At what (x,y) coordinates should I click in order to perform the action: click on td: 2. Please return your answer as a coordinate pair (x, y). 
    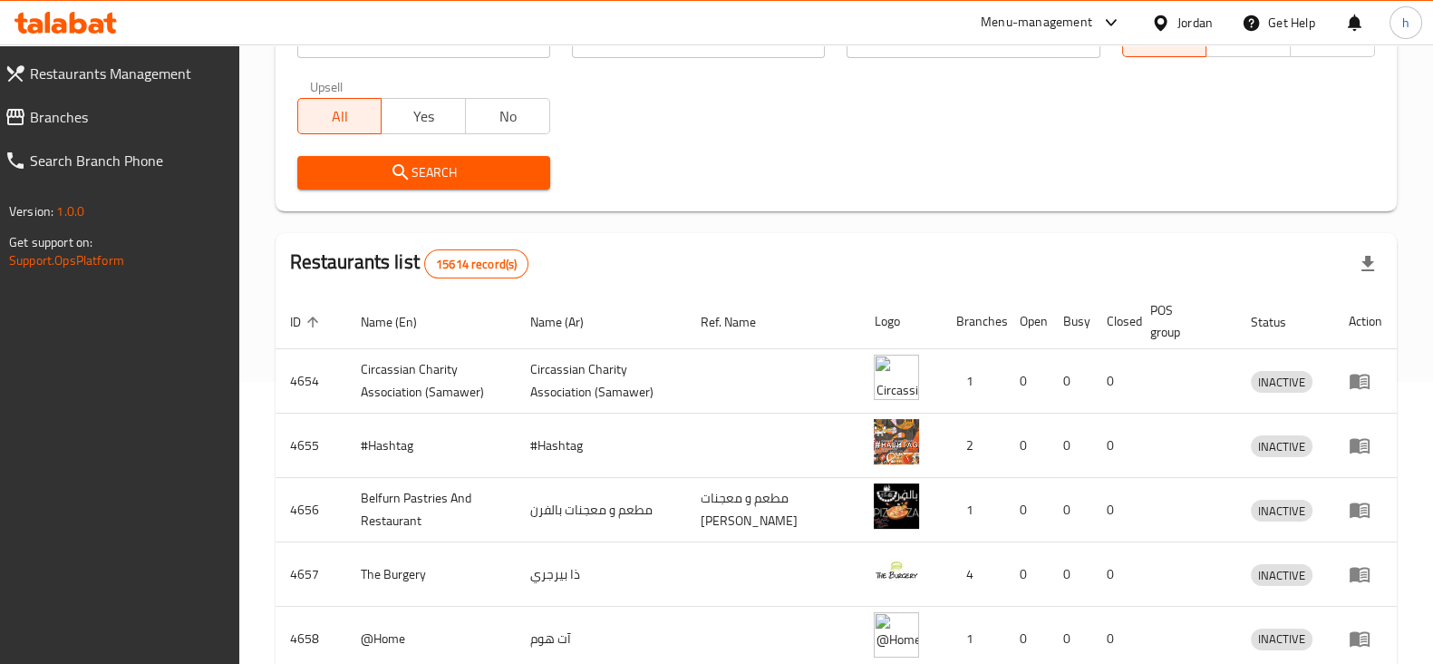
    Looking at the image, I should click on (973, 445).